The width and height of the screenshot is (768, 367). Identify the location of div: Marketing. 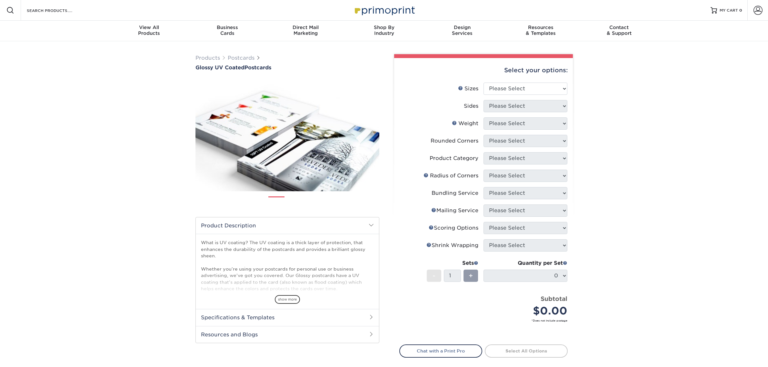
(305, 30).